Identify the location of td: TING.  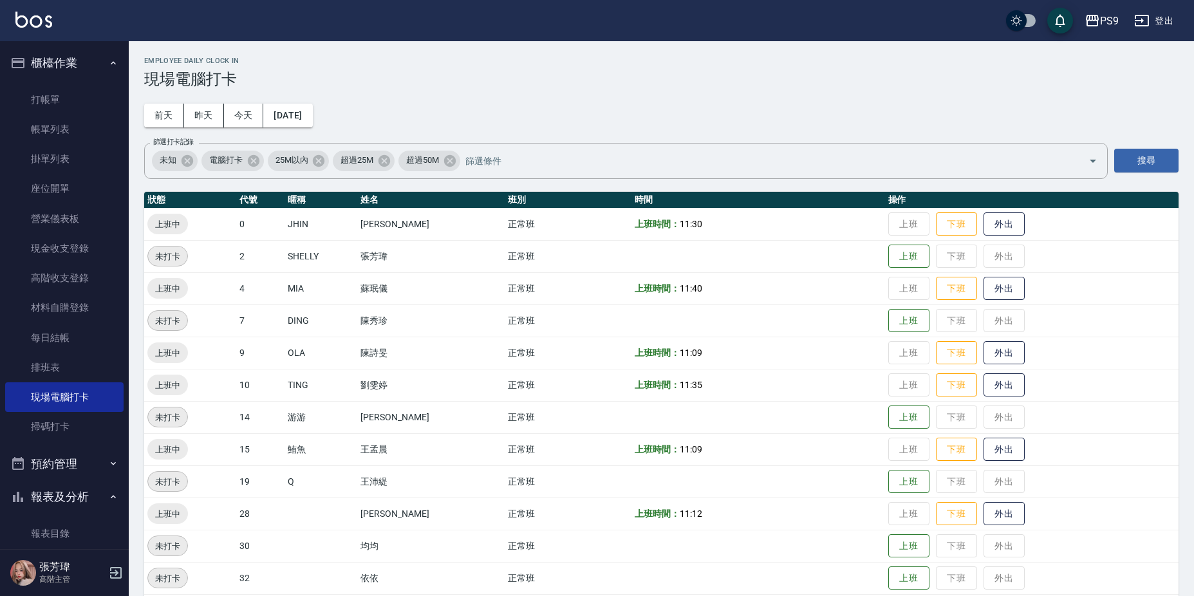
(321, 385).